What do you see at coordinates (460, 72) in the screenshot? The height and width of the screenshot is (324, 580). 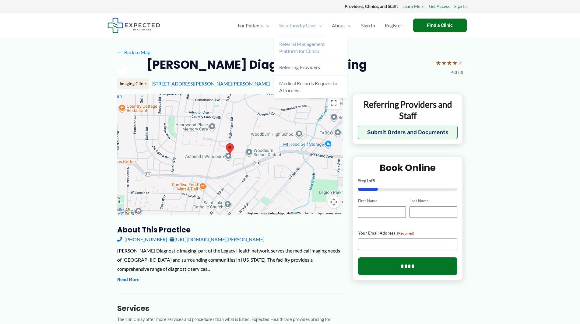 I see `span: (8)` at bounding box center [460, 72].